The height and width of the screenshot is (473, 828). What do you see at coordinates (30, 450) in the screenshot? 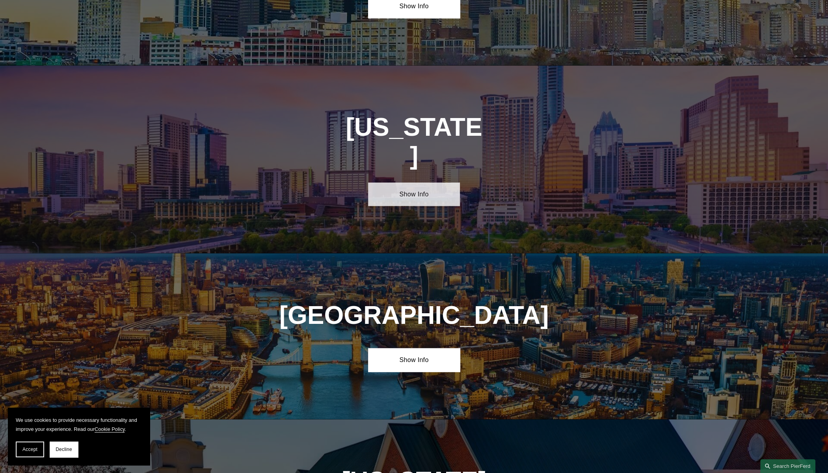
I see `button: Accept` at bounding box center [30, 450].